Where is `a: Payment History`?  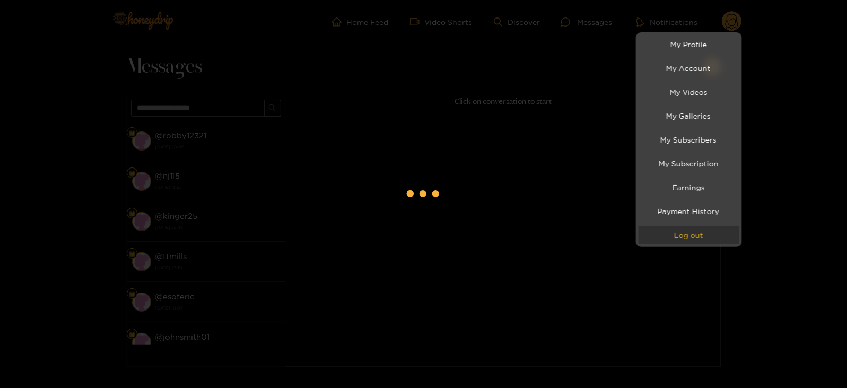 a: Payment History is located at coordinates (689, 211).